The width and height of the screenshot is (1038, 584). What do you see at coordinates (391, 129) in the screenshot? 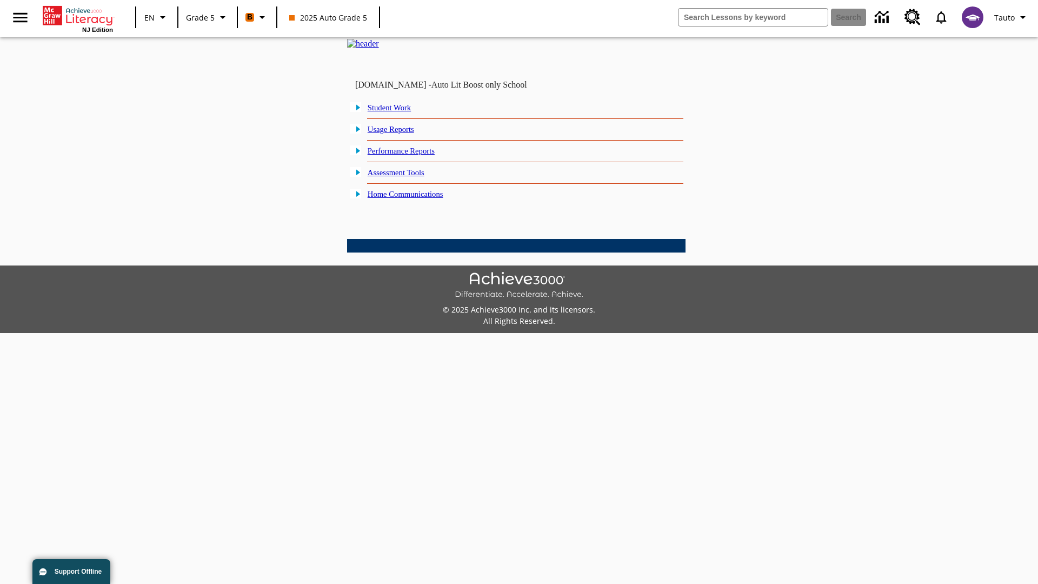
I see `a: Usage Reports` at bounding box center [391, 129].